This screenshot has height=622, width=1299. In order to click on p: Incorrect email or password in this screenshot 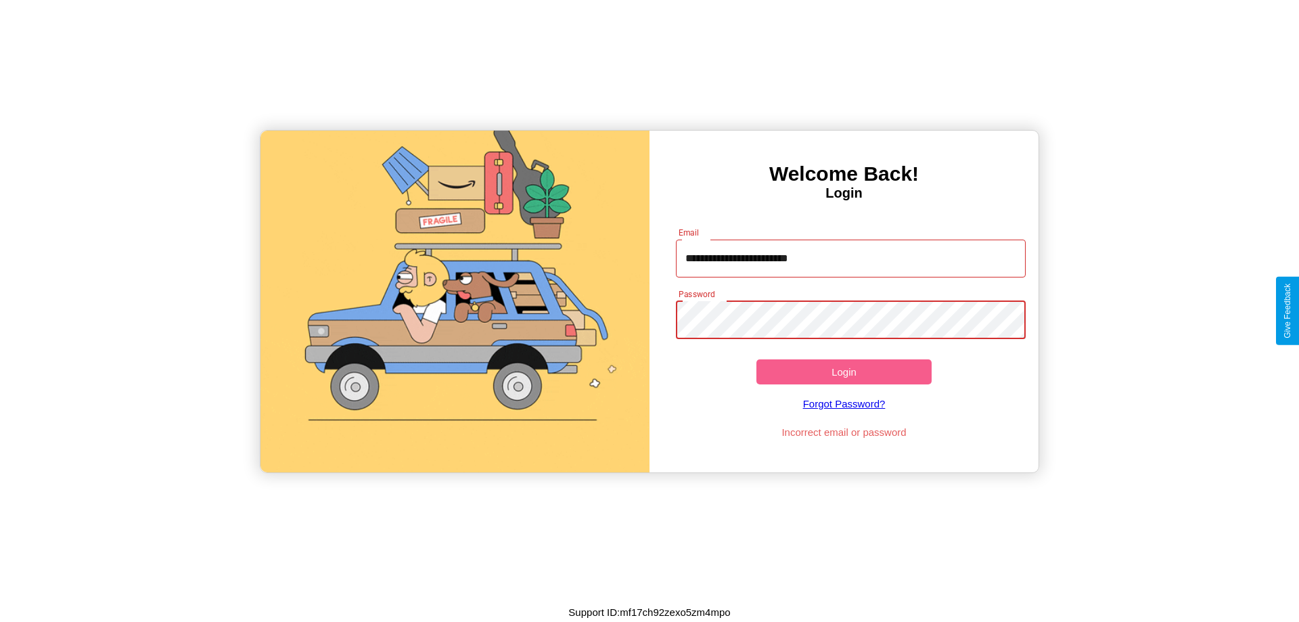, I will do `click(844, 432)`.